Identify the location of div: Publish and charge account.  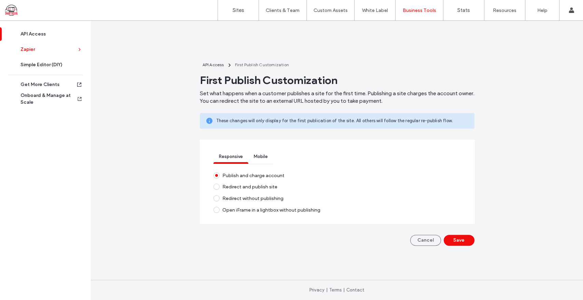
(351, 176).